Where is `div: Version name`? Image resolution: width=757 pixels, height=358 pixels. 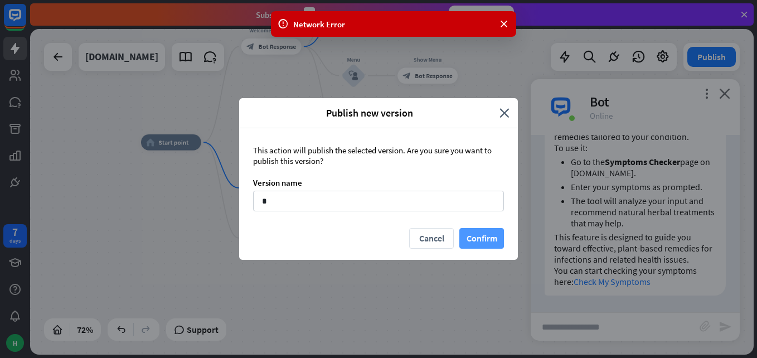
div: Version name is located at coordinates (379, 182).